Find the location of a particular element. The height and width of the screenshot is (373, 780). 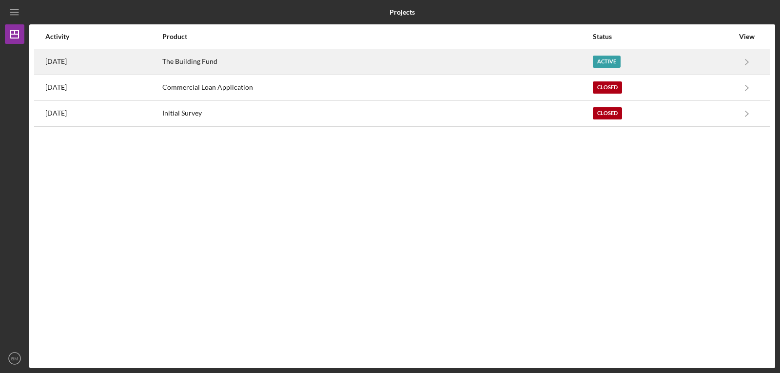

time: 2021-07-28 20:53 is located at coordinates (56, 113).